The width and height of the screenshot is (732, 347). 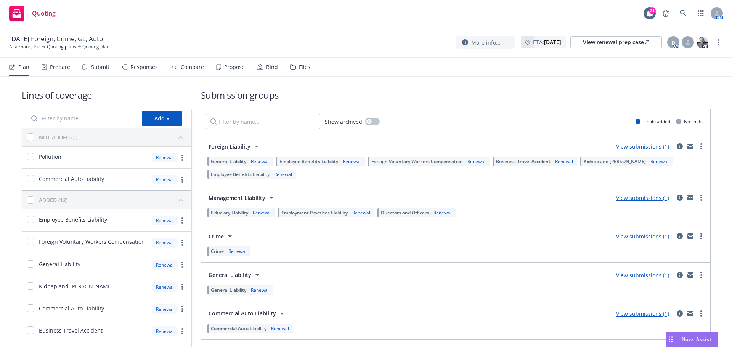 I want to click on a: Report a Bug, so click(x=666, y=13).